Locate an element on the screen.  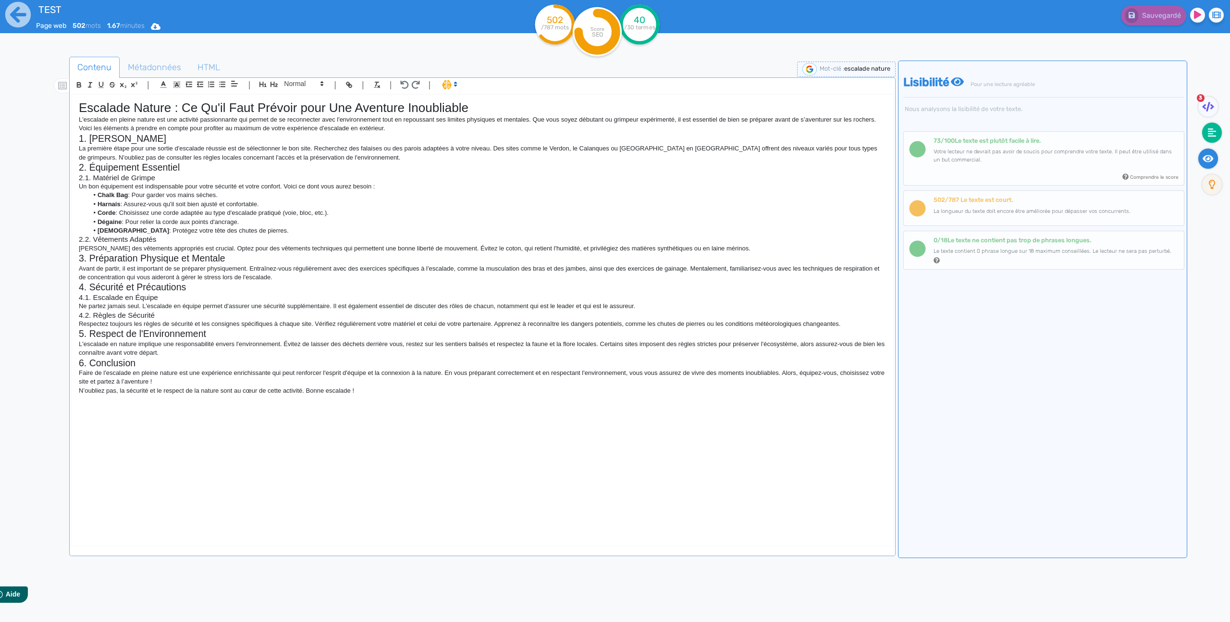
p: Avant de partir, il est important de se préparer physiquement. Entraînez-vous régulièrement avec ... is located at coordinates (482, 273).